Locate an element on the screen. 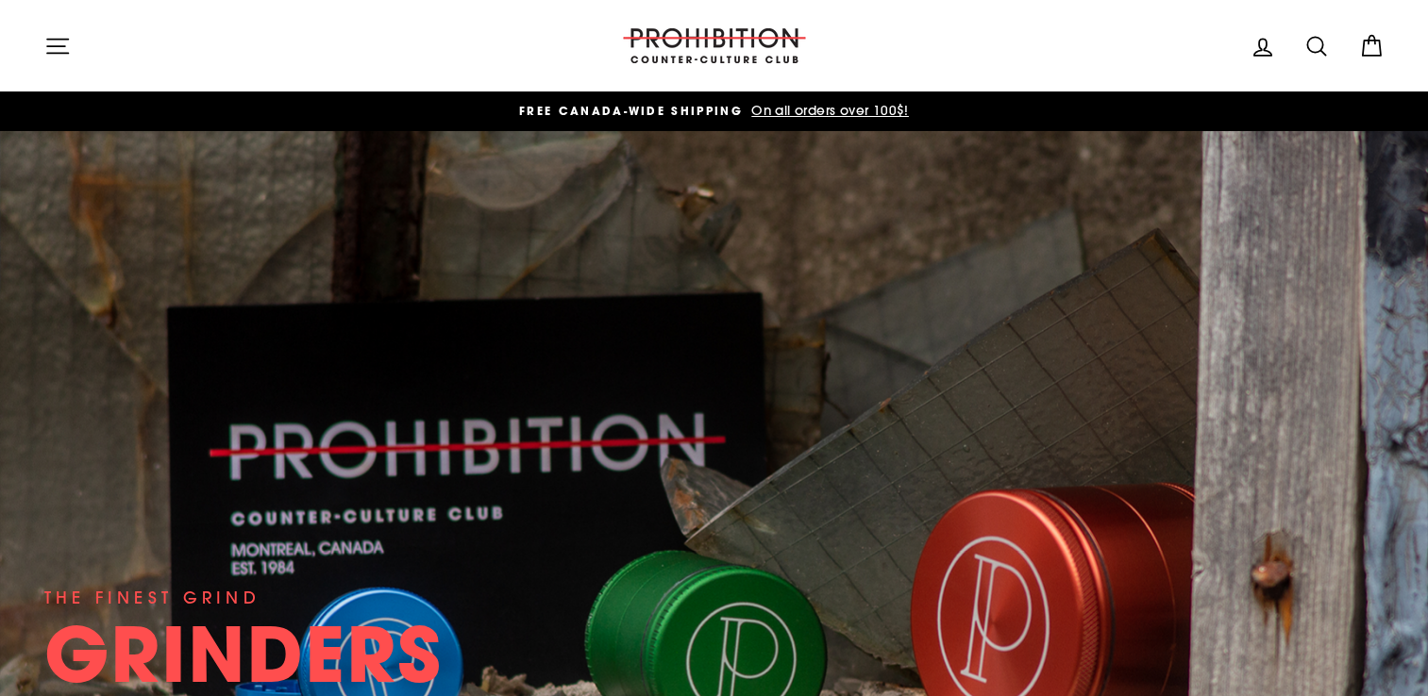 Image resolution: width=1428 pixels, height=696 pixels. img: PROHIBITION COUNTER-CULTURE CLUB is located at coordinates (714, 45).